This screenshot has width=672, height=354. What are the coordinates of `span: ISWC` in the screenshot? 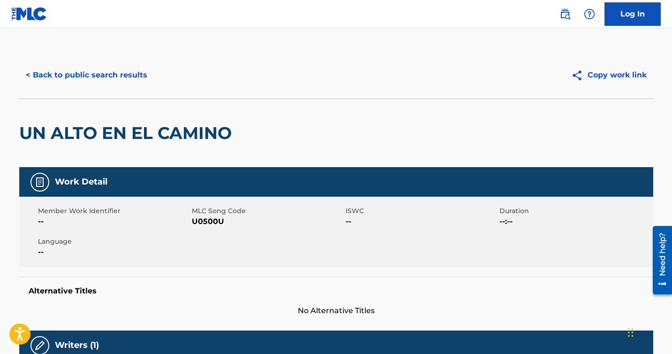 It's located at (421, 211).